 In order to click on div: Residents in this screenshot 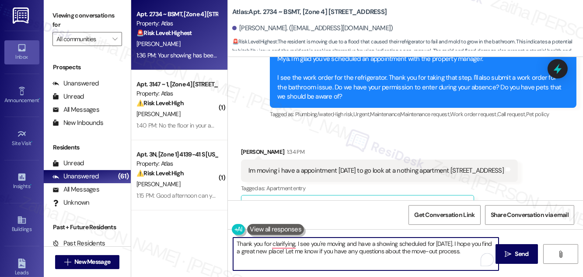, I will do `click(87, 147)`.